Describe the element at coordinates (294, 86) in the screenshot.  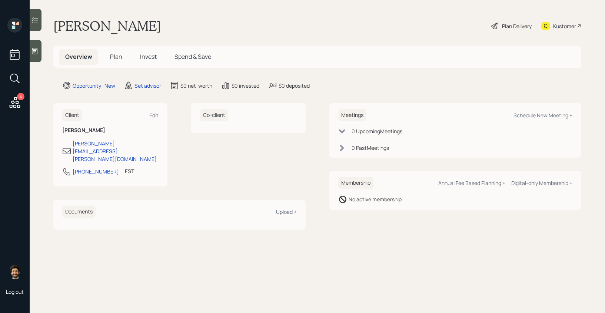
I see `div: $0 deposited` at that location.